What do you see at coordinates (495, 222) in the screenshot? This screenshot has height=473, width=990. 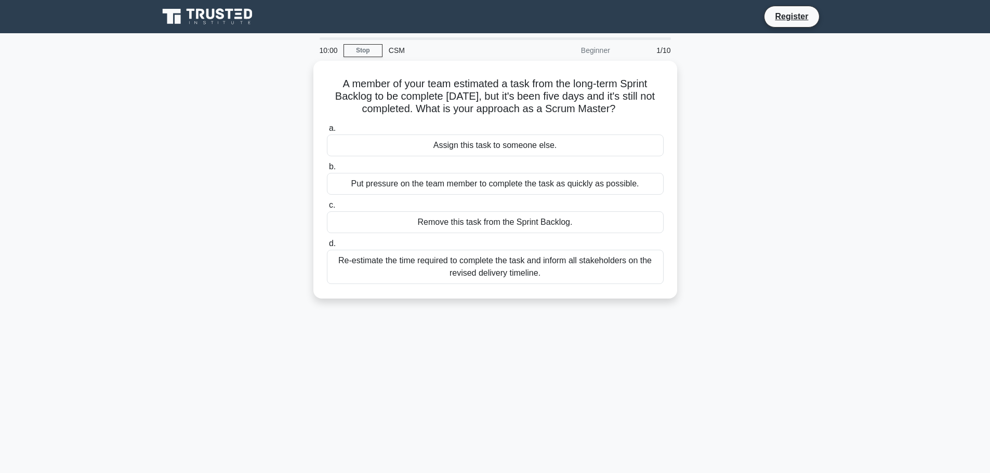 I see `div: Remove this task from the Sprint Backlog.` at bounding box center [495, 222].